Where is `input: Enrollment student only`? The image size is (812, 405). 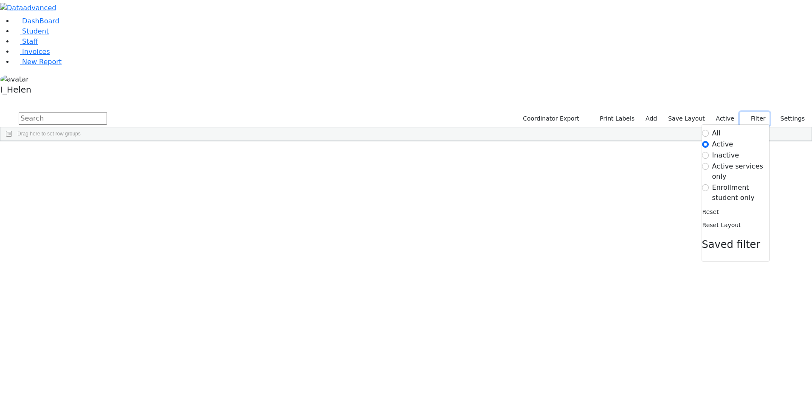
input: Enrollment student only is located at coordinates (705, 188).